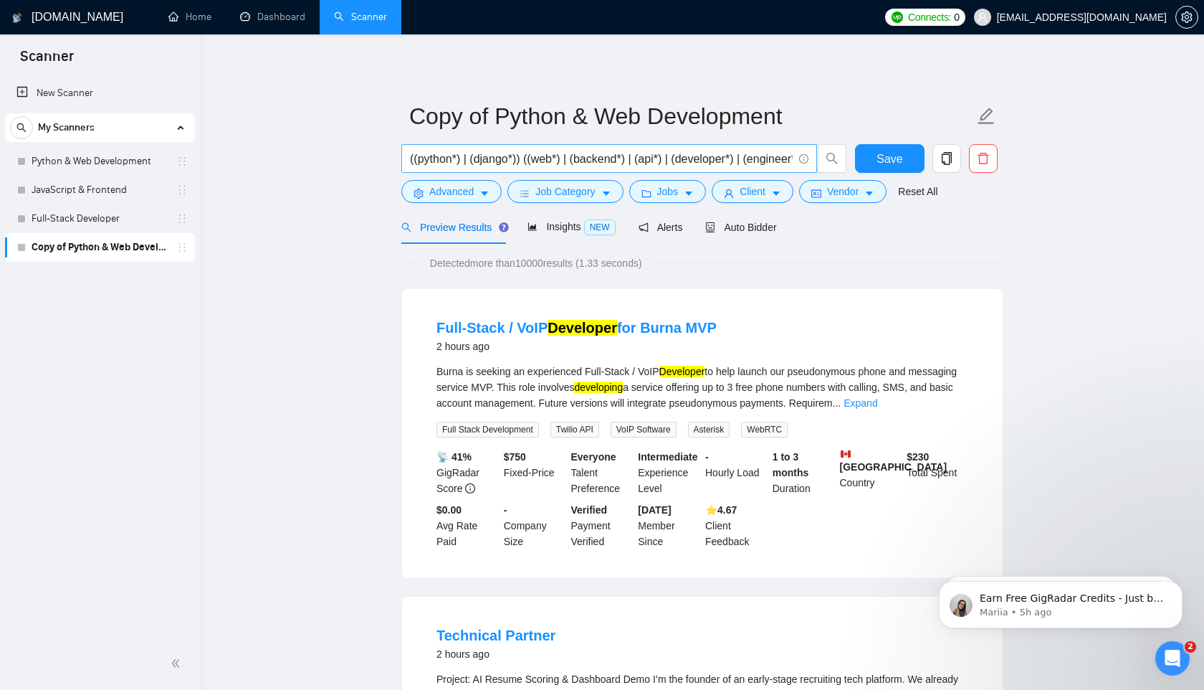 The width and height of the screenshot is (1204, 690). What do you see at coordinates (764, 429) in the screenshot?
I see `span: WebRTC` at bounding box center [764, 429].